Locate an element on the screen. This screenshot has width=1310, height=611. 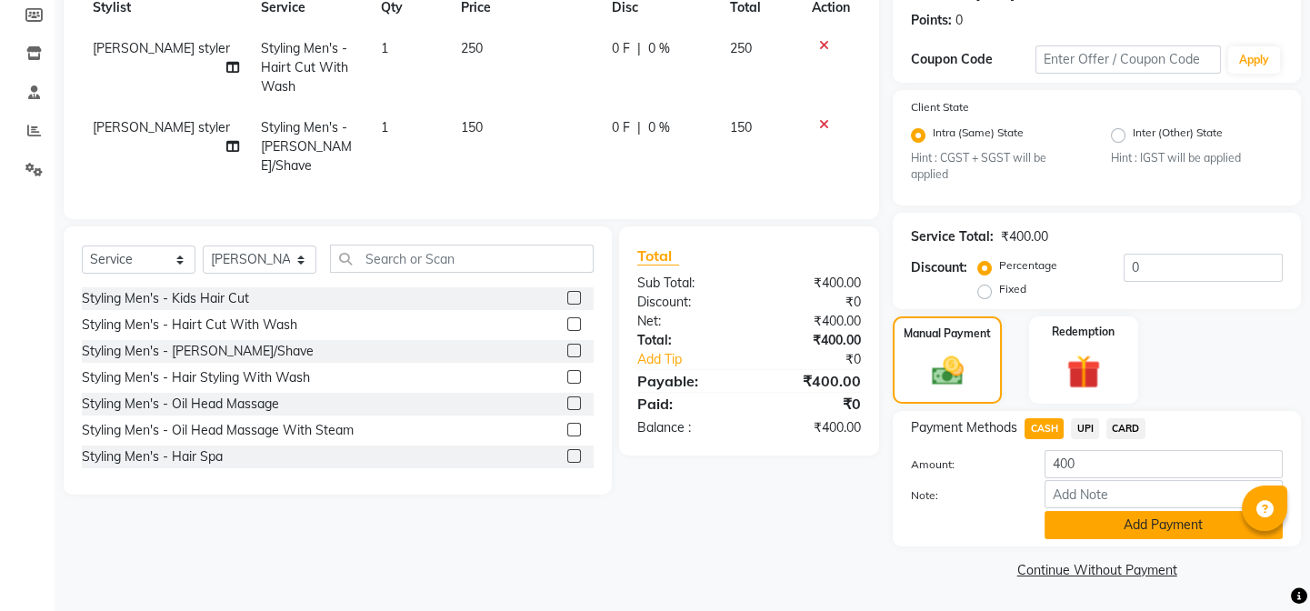
label: Percentage is located at coordinates (1028, 265).